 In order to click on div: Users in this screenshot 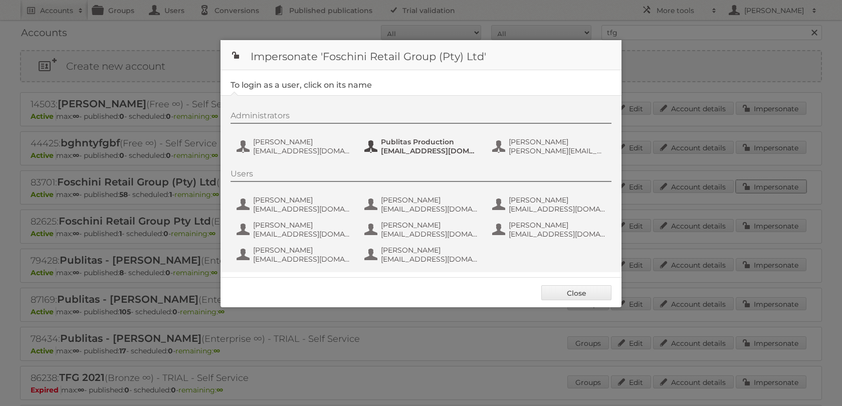, I will do `click(421, 175)`.